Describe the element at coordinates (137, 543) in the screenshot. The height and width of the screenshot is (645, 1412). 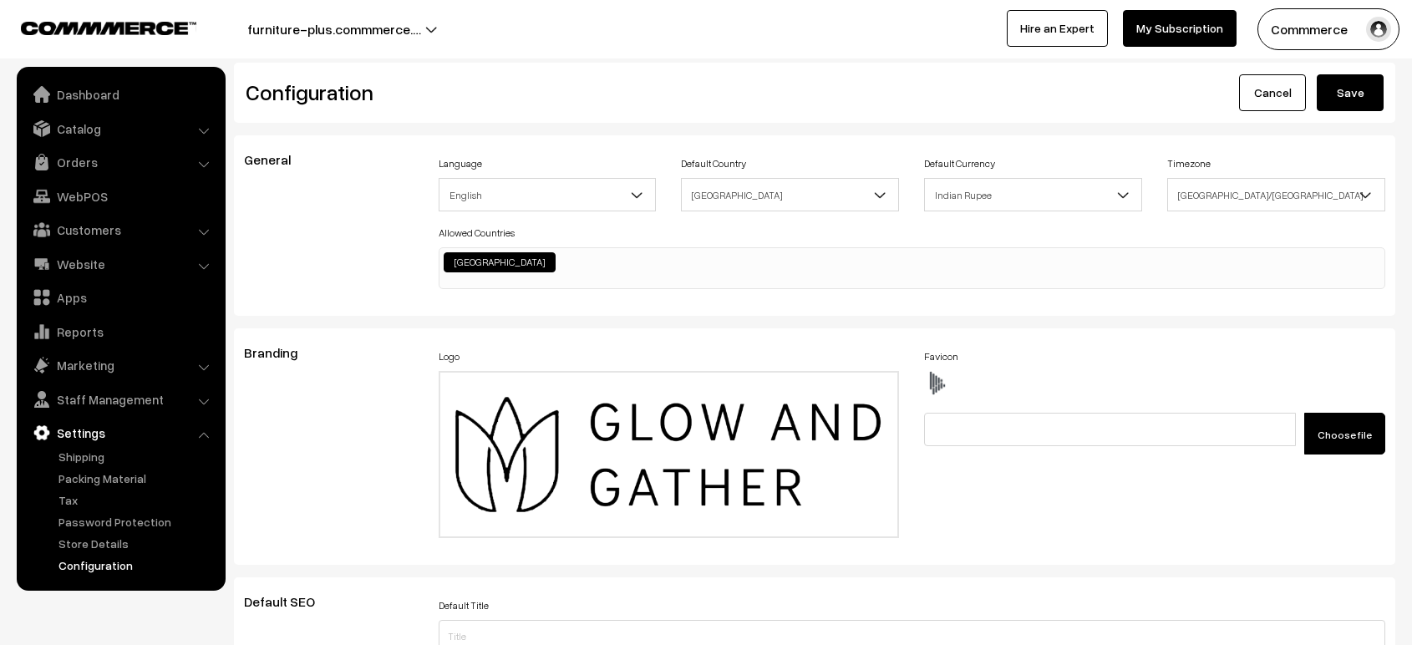
I see `a: Store Details` at that location.